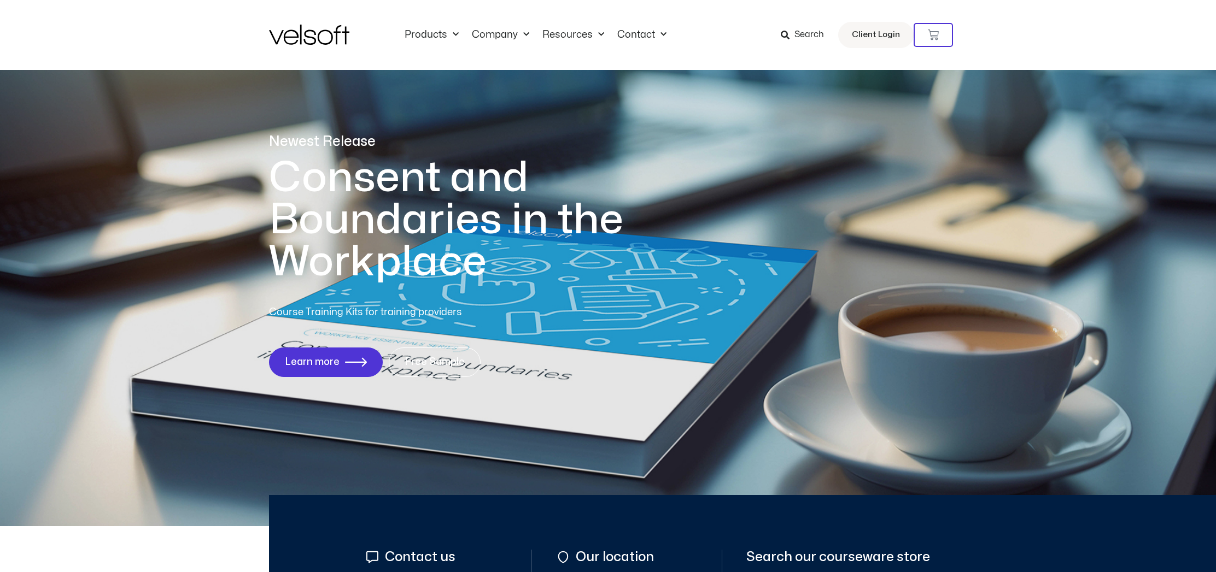 This screenshot has width=1216, height=572. What do you see at coordinates (809, 35) in the screenshot?
I see `span: Search` at bounding box center [809, 35].